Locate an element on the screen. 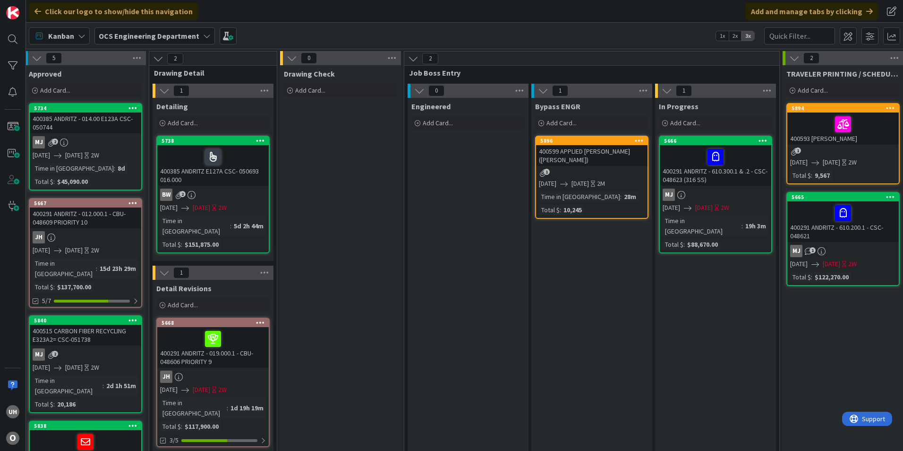  div: 20,186 is located at coordinates (66, 404).